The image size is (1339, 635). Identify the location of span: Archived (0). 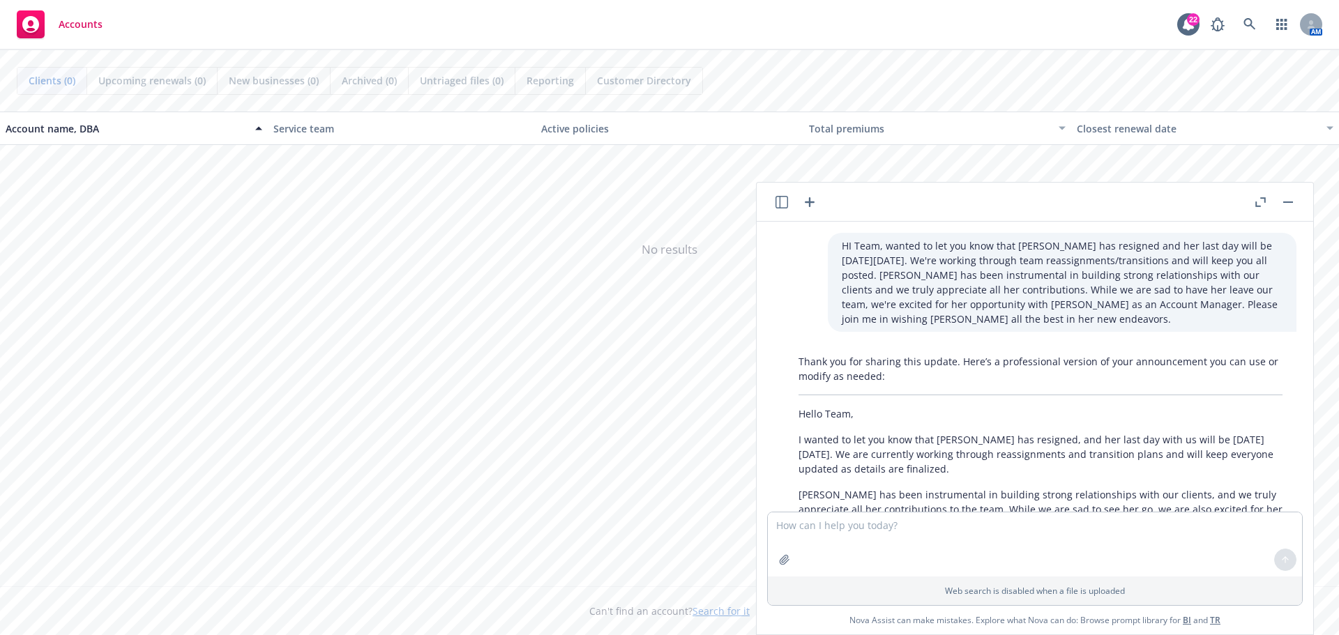
(369, 80).